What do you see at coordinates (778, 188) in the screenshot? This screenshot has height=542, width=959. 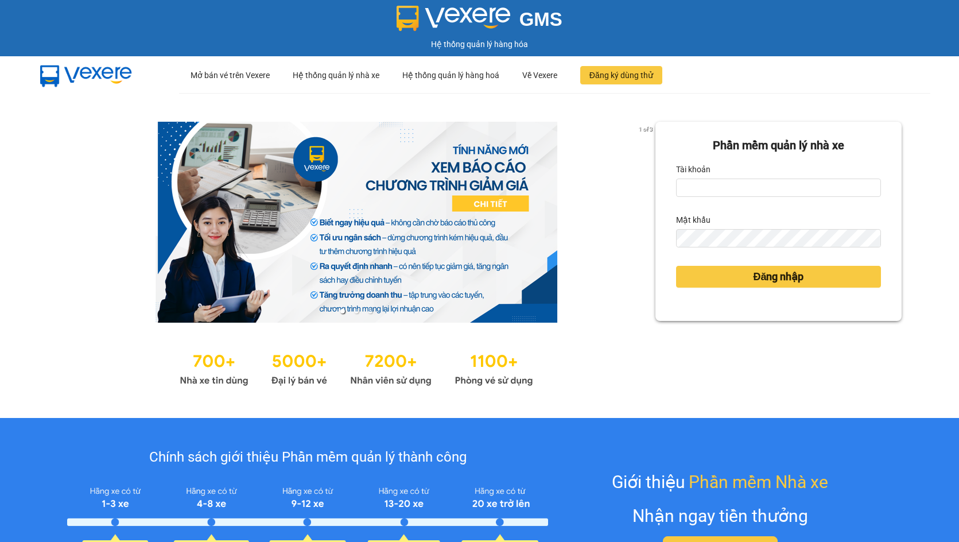 I see `input: Tài khoản` at bounding box center [778, 188].